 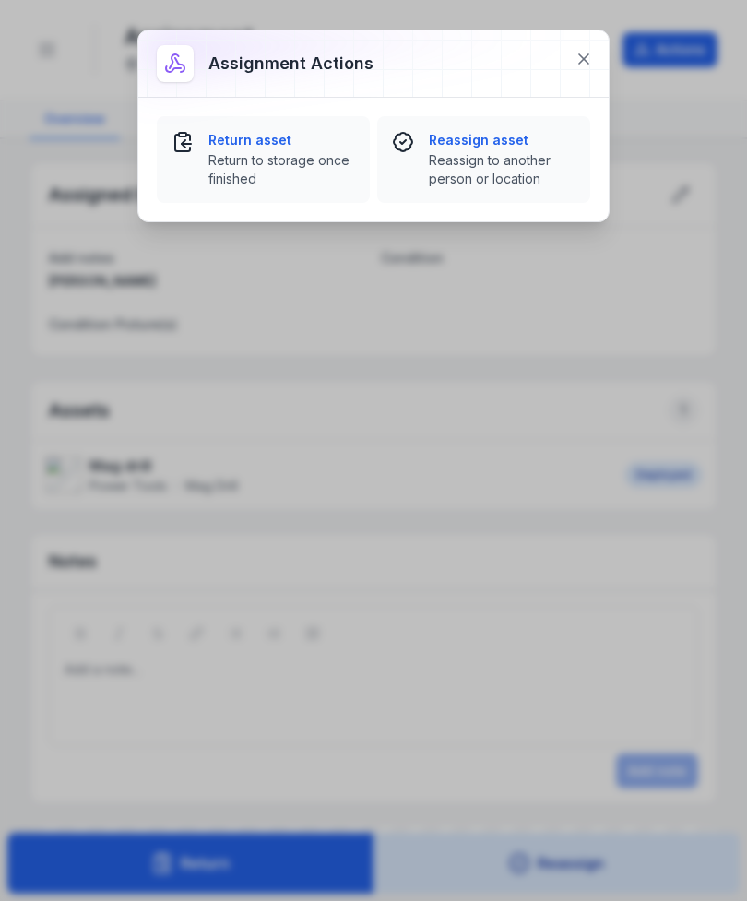 I want to click on strong: Reassign asset, so click(x=502, y=140).